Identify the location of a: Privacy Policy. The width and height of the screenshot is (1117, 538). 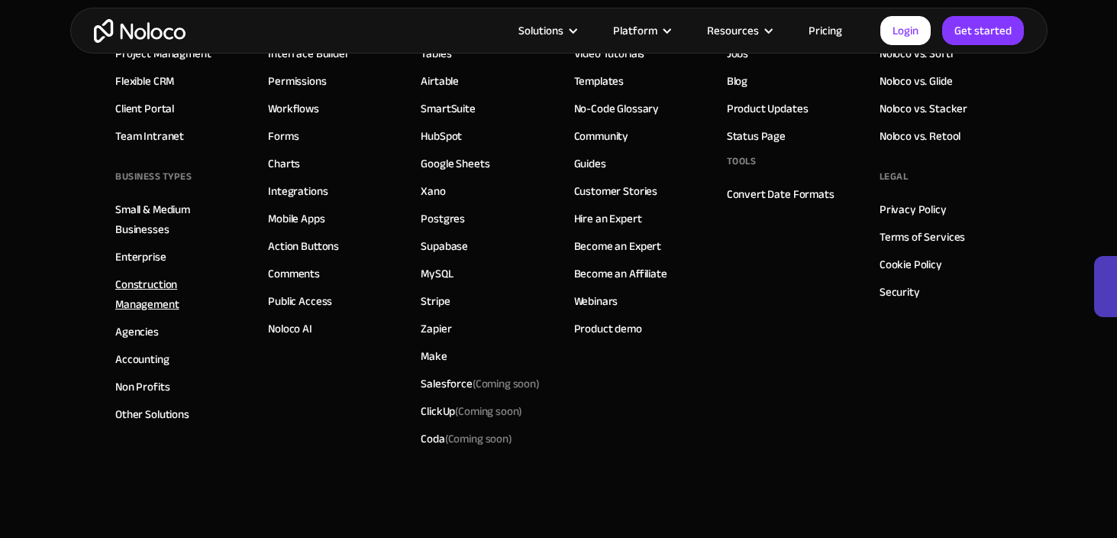
(913, 209).